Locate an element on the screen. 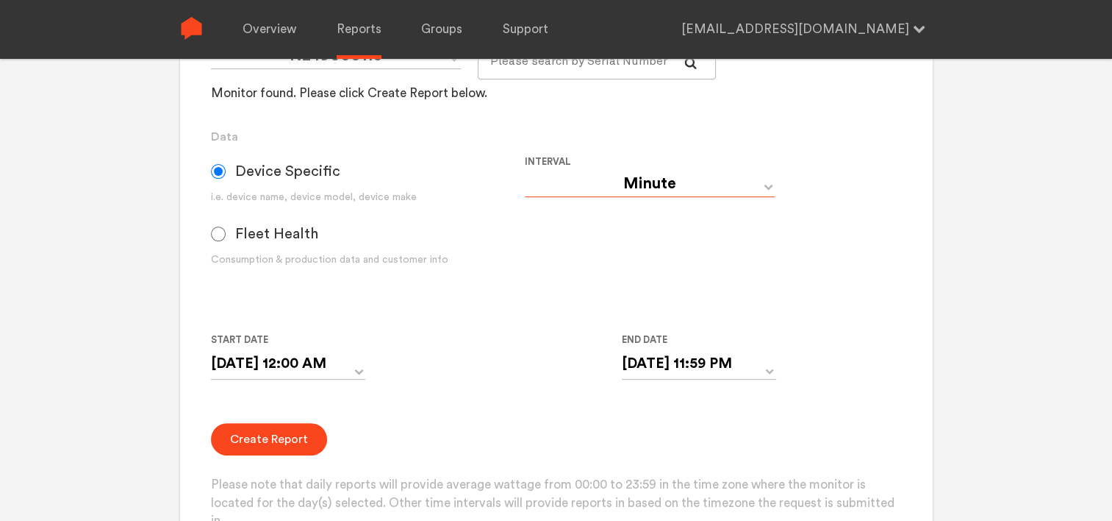 This screenshot has width=1112, height=521. label: Start Date is located at coordinates (282, 340).